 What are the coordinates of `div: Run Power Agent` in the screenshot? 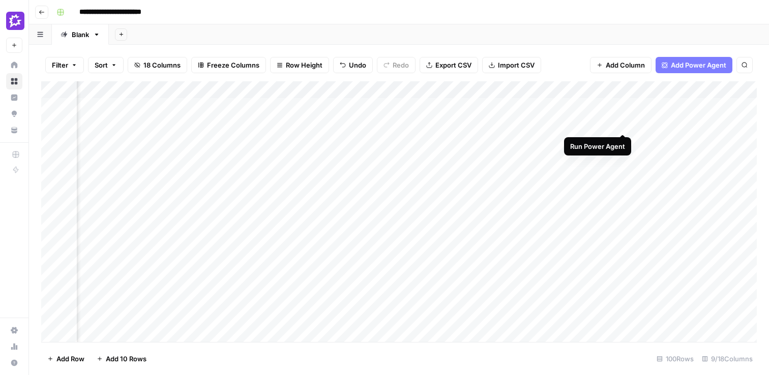 It's located at (598, 147).